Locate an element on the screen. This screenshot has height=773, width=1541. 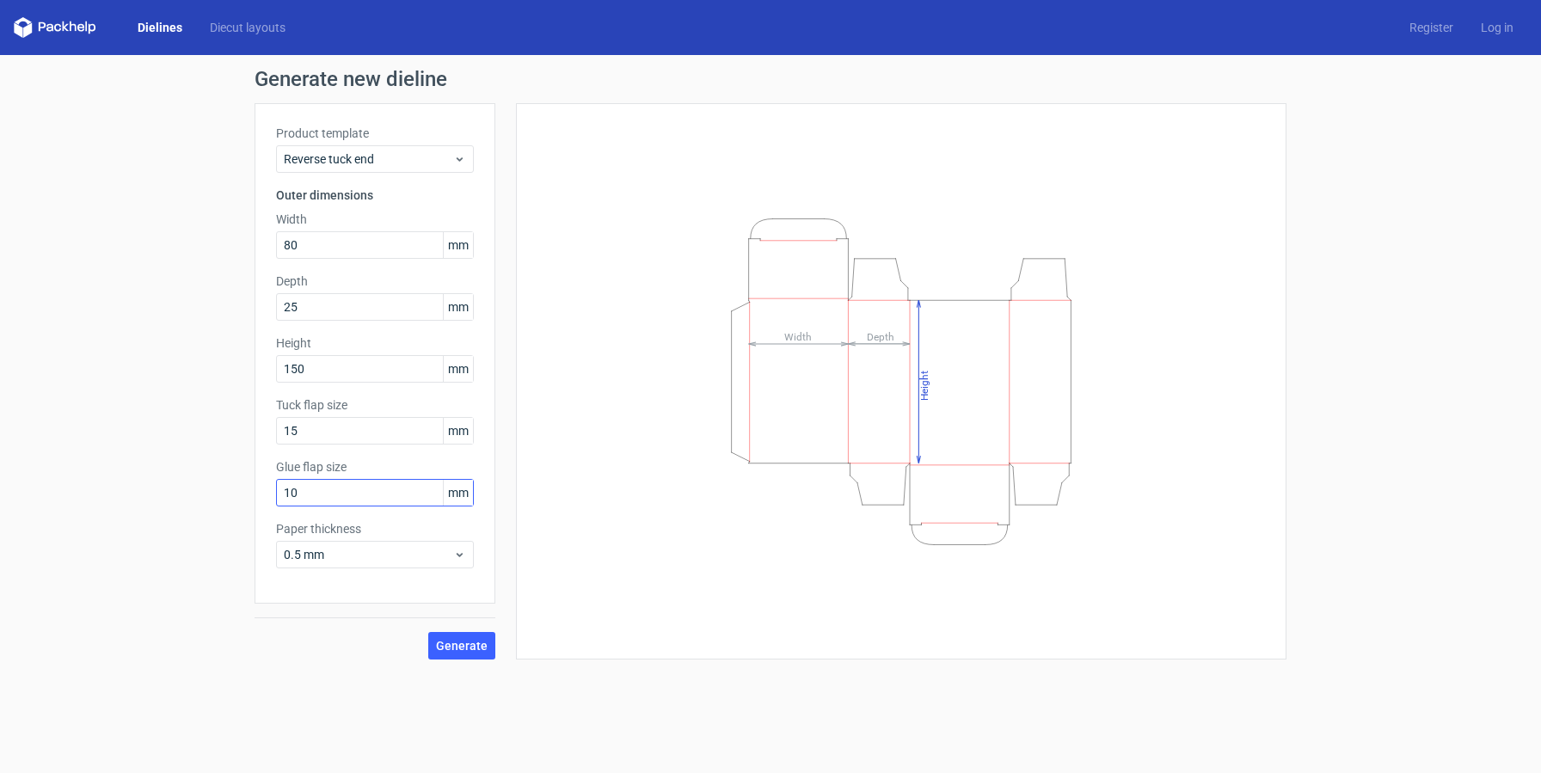
label: Paper thickness is located at coordinates (375, 529).